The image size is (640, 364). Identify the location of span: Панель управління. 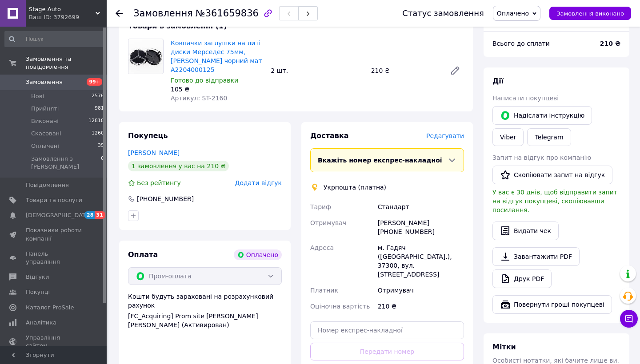
(54, 258).